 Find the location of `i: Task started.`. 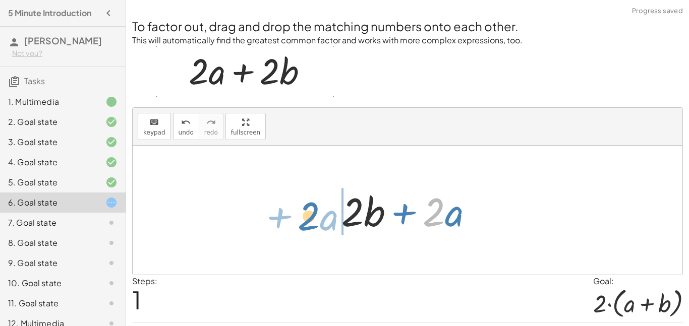

i: Task started. is located at coordinates (111, 203).